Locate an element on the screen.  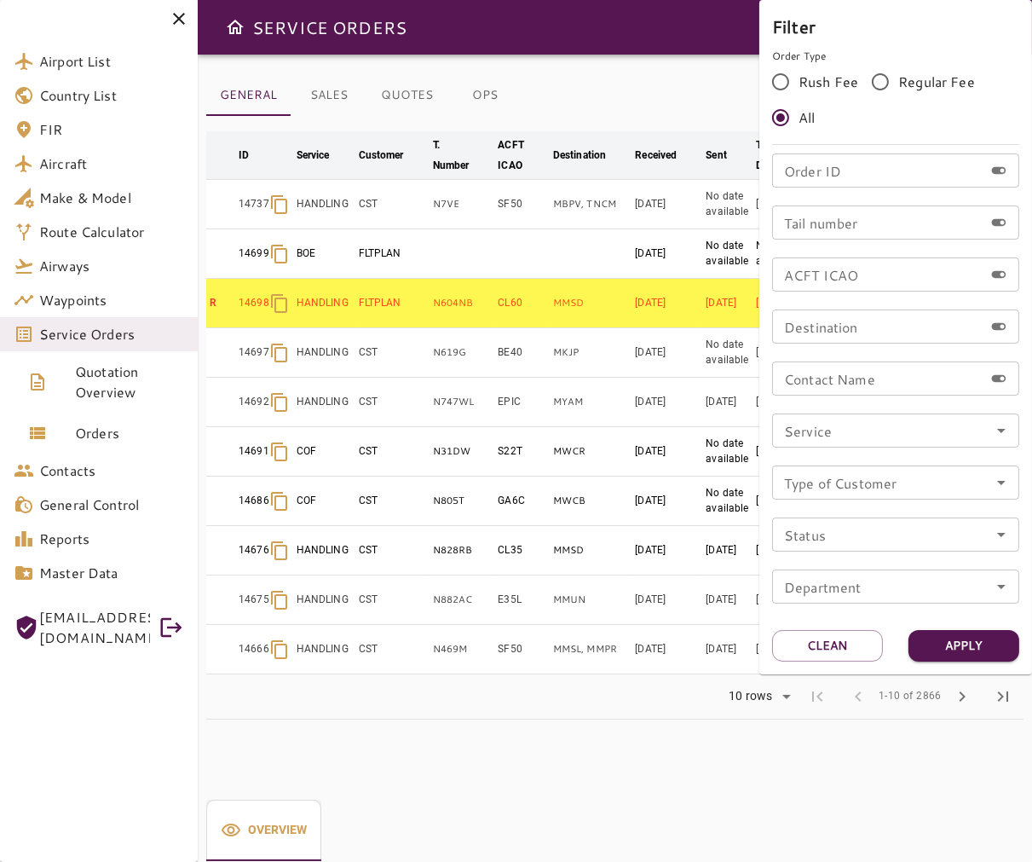
h6: Filter is located at coordinates (896, 26).